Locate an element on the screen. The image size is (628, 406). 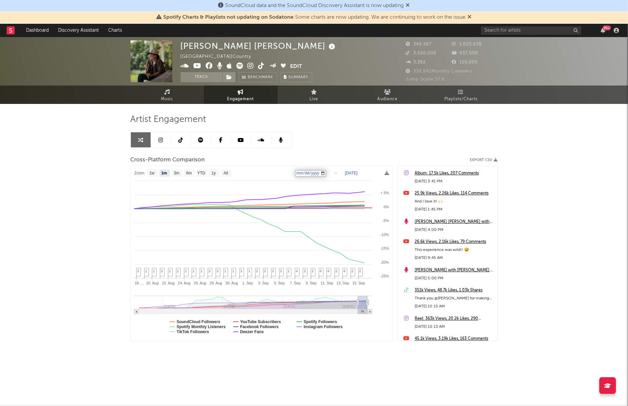
a: Dashboard is located at coordinates (37, 30).